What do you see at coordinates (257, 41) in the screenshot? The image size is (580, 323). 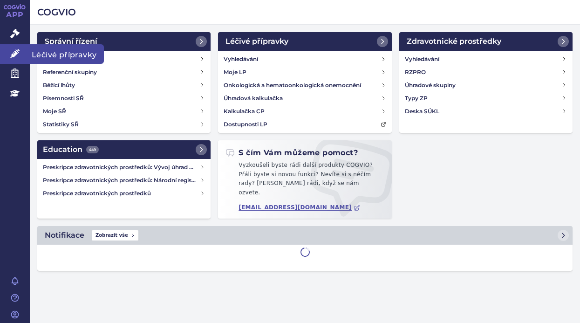 I see `h2: Léčivé přípravky` at bounding box center [257, 41].